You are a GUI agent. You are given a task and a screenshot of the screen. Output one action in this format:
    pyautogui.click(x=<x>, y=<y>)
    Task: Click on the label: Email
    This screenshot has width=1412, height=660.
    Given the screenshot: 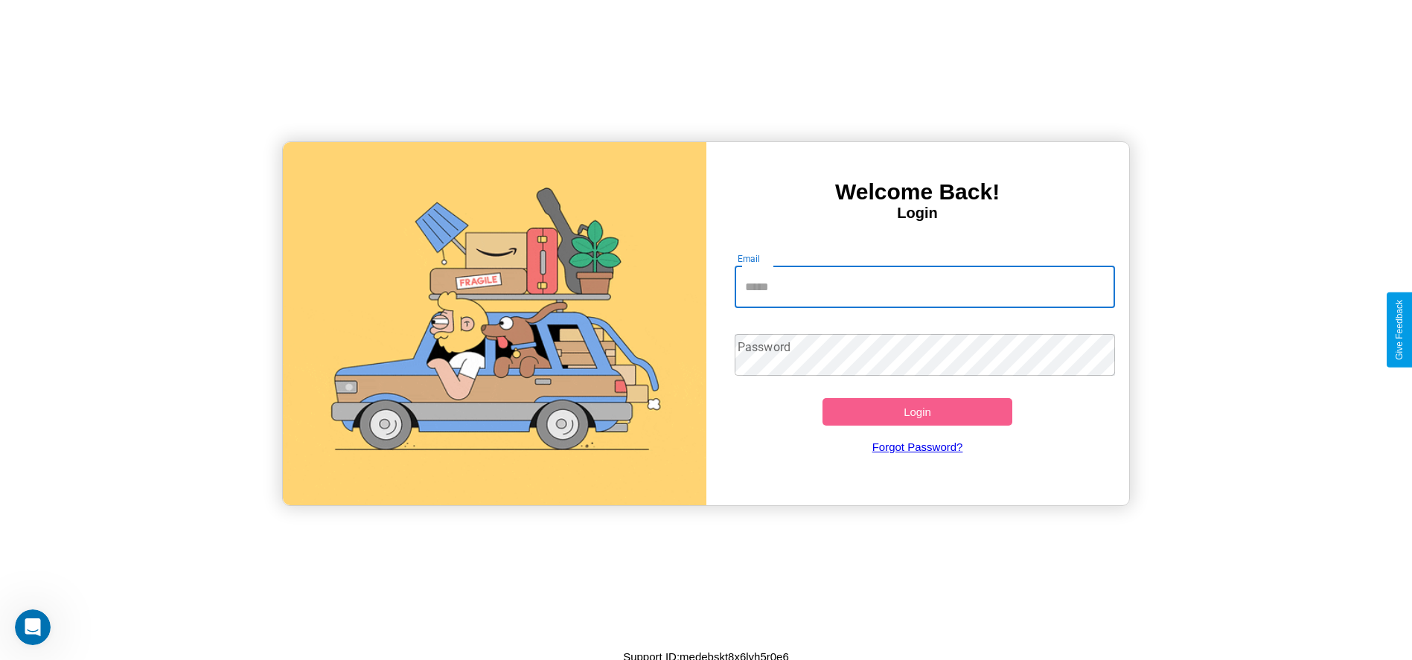 What is the action you would take?
    pyautogui.click(x=749, y=258)
    